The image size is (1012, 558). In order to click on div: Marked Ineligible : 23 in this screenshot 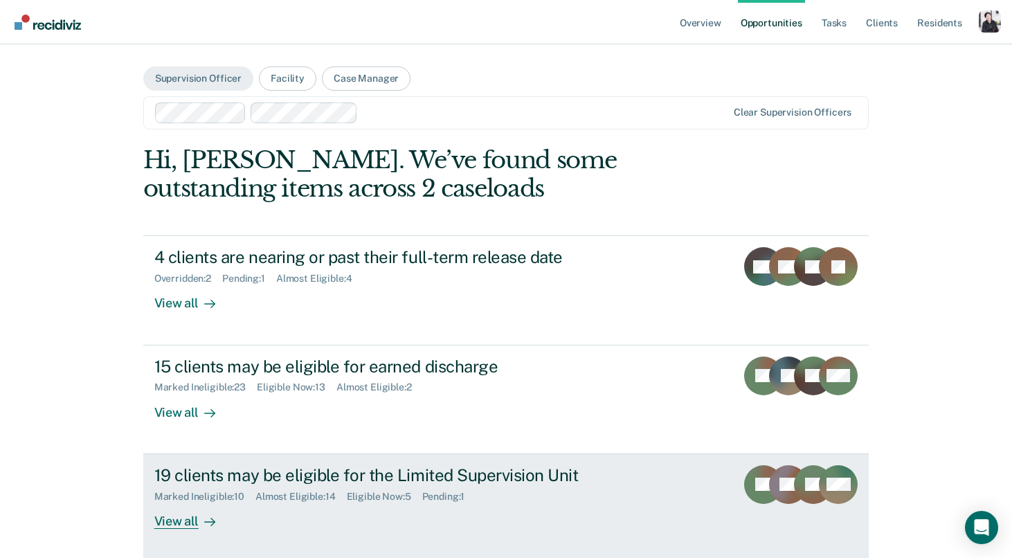, I will do `click(205, 387)`.